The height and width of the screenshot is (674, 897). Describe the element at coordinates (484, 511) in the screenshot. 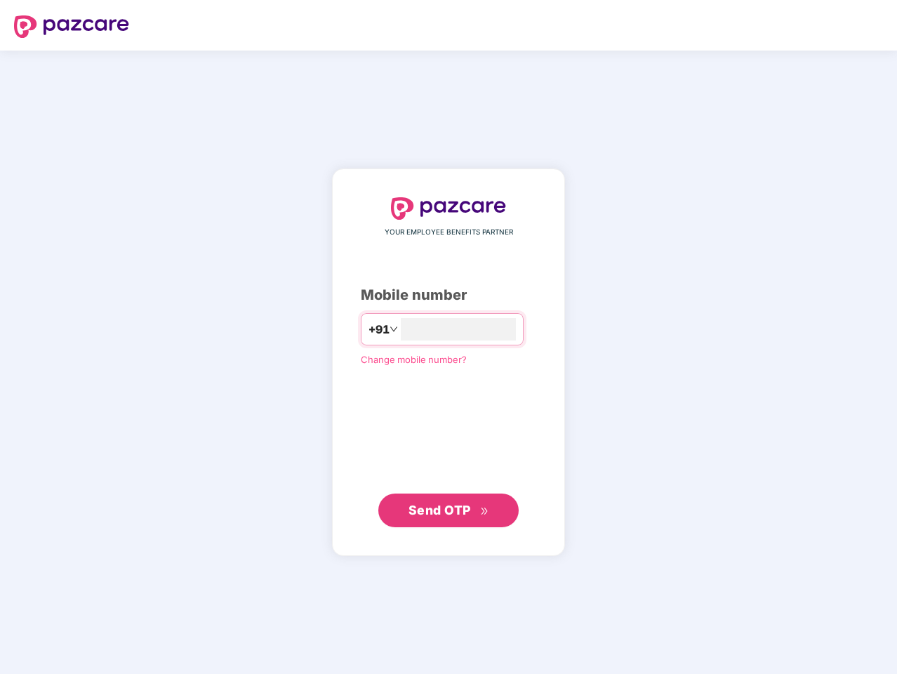

I see `span: double-right` at that location.